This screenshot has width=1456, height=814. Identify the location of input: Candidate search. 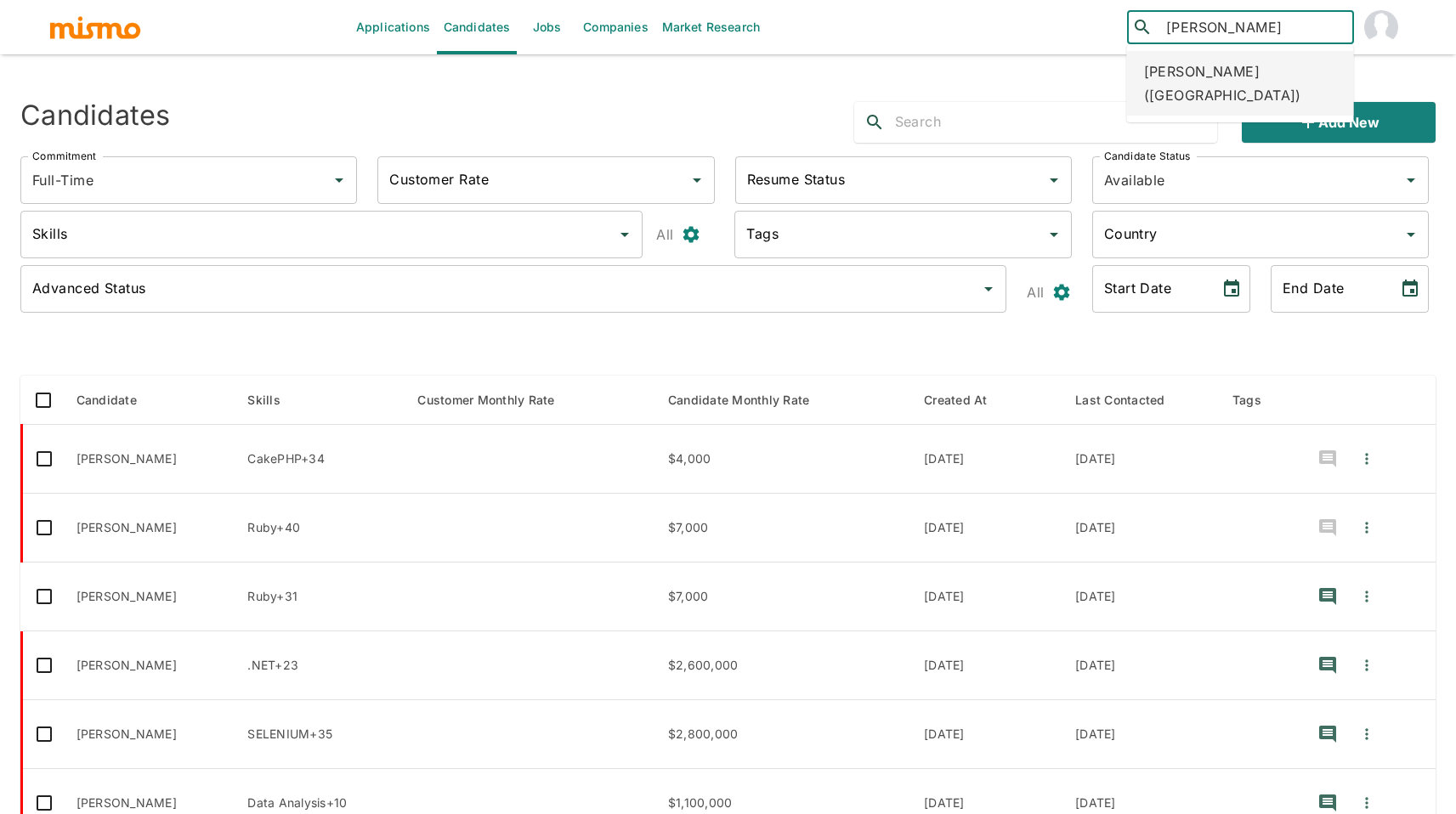
(1253, 27).